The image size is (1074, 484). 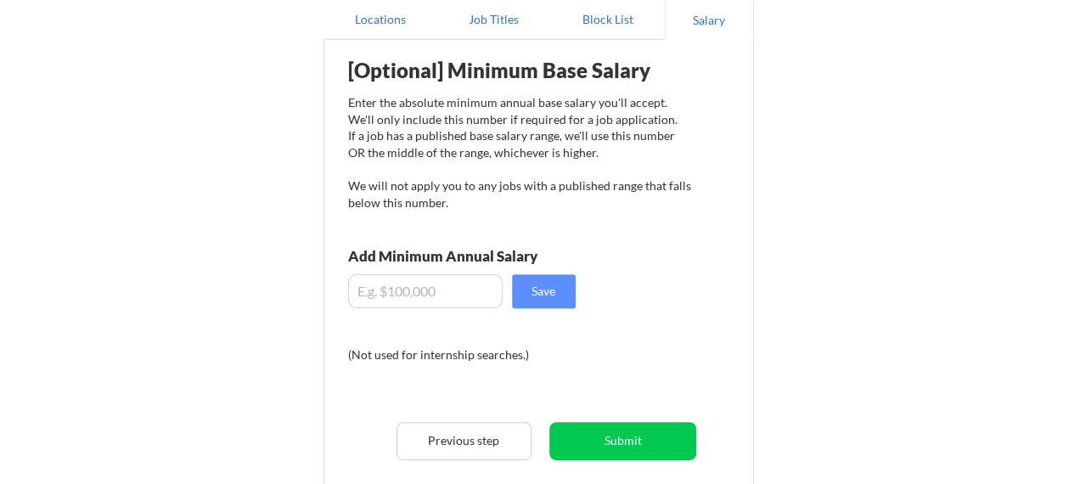 What do you see at coordinates (480, 255) in the screenshot?
I see `div: Add Minimum Annual Salary` at bounding box center [480, 255].